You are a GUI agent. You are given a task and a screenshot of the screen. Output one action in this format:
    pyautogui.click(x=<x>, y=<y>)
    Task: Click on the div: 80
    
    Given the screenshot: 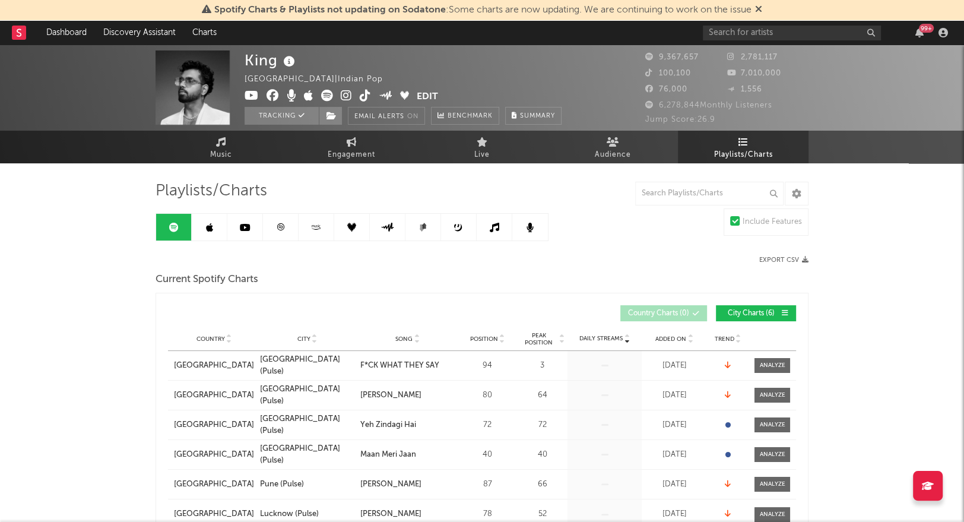 What is the action you would take?
    pyautogui.click(x=487, y=395)
    